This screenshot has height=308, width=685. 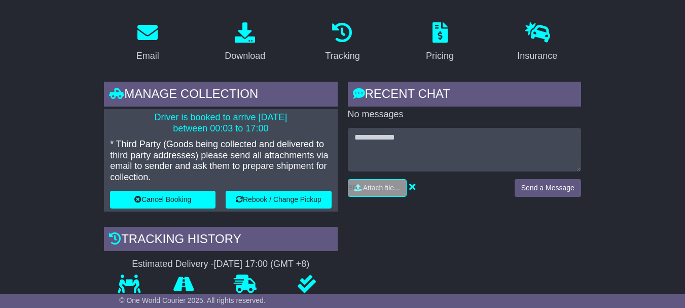 What do you see at coordinates (148, 43) in the screenshot?
I see `a: Email` at bounding box center [148, 43].